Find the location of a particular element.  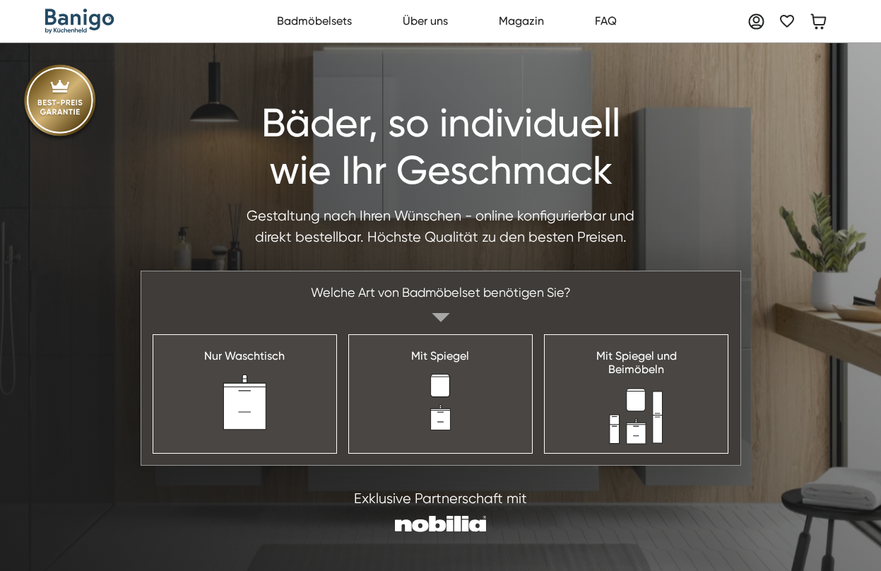

div: Exklusive Partnerschaft mit is located at coordinates (440, 499).